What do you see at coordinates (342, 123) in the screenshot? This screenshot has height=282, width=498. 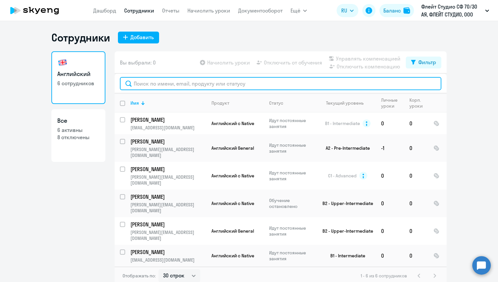 I see `span: B1 - Intermediate` at bounding box center [342, 123].